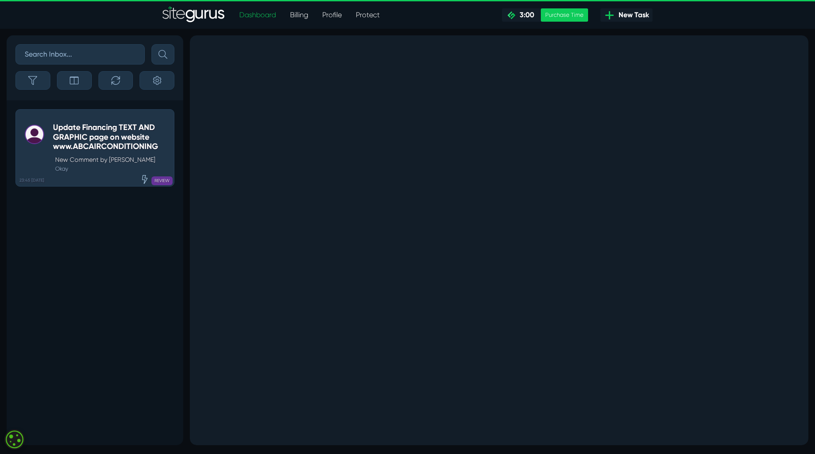 This screenshot has width=815, height=454. What do you see at coordinates (525, 15) in the screenshot?
I see `span: 3:00` at bounding box center [525, 15].